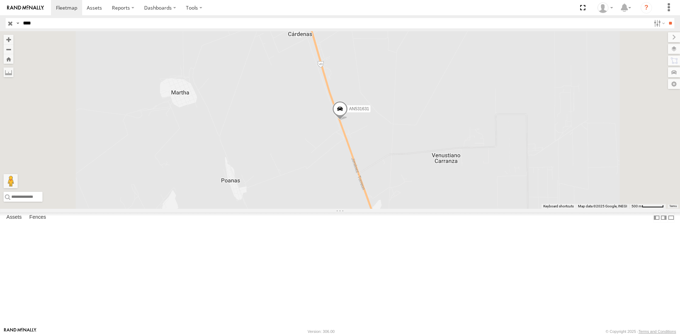  I want to click on button: Zoom in, so click(9, 39).